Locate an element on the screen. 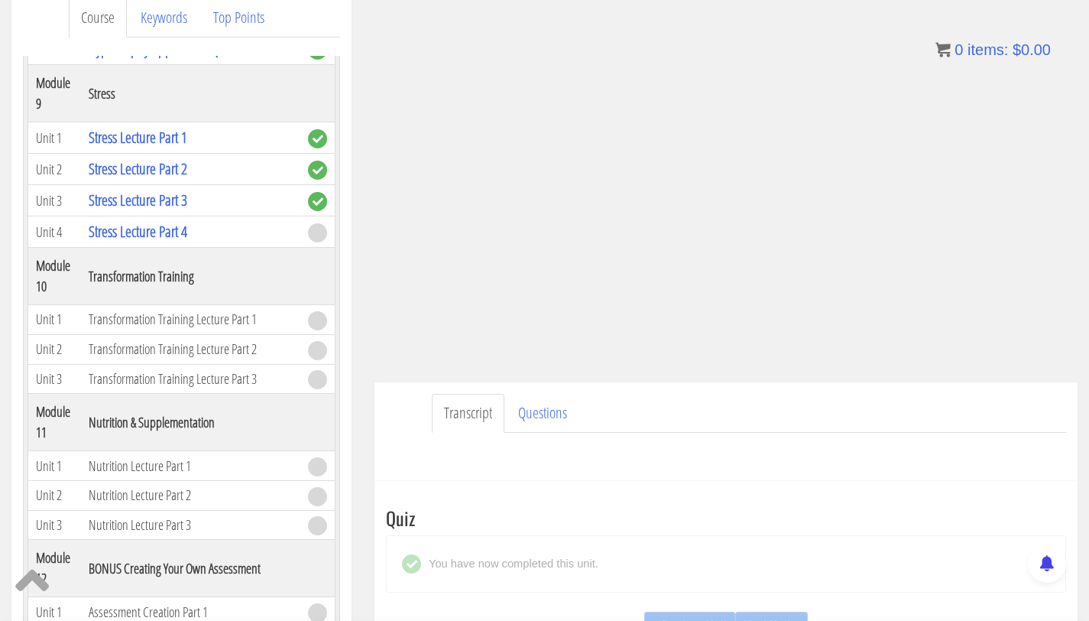 Image resolution: width=1089 pixels, height=621 pixels. span: items: is located at coordinates (988, 50).